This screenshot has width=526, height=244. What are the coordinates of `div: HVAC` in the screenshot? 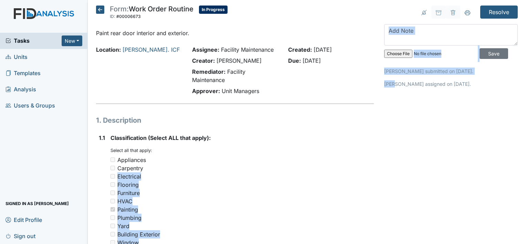 It's located at (125, 201).